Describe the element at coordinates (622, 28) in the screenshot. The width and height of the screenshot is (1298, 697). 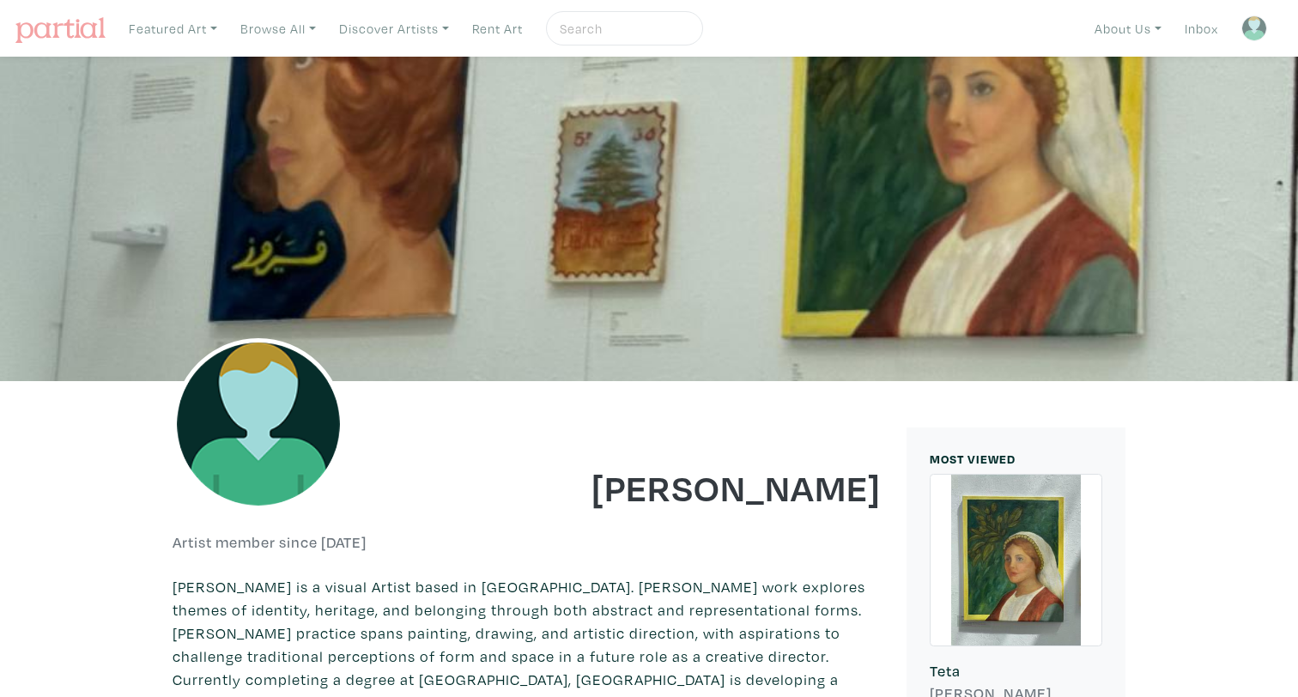
I see `input: Search` at that location.